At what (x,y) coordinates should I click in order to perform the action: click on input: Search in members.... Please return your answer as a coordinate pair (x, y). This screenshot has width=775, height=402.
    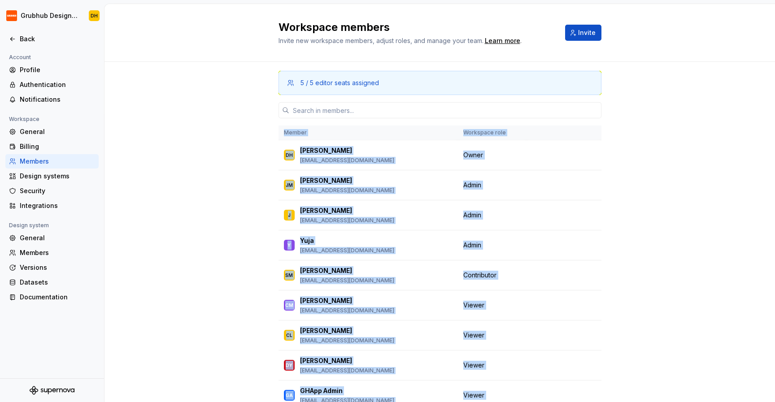
    Looking at the image, I should click on (445, 110).